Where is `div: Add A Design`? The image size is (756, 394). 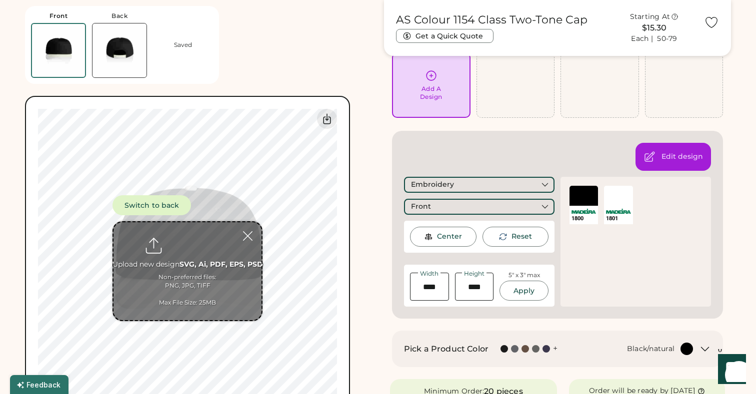
div: Add A Design is located at coordinates (431, 93).